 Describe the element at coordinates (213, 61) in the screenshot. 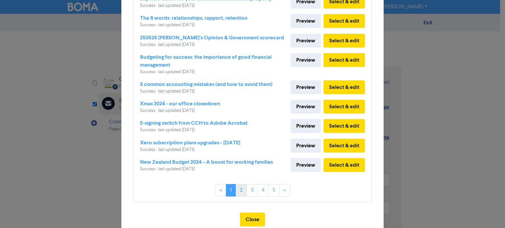

I see `div: Budgeting for success: the importance of good financial management` at that location.